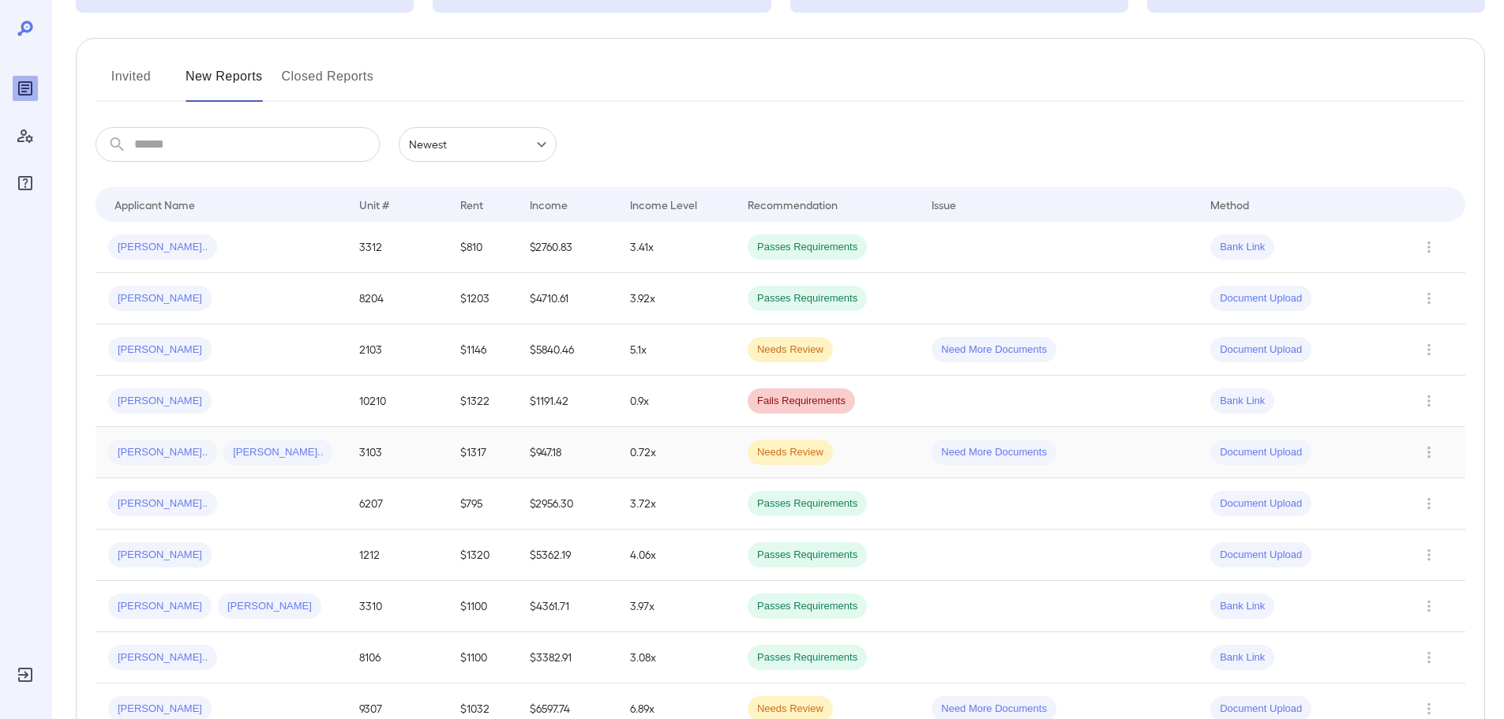 Image resolution: width=1504 pixels, height=719 pixels. Describe the element at coordinates (567, 350) in the screenshot. I see `td: $5840.46` at that location.